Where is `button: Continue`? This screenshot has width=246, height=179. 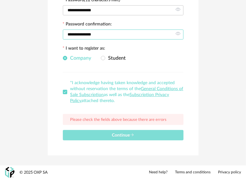 button: Continue is located at coordinates (123, 135).